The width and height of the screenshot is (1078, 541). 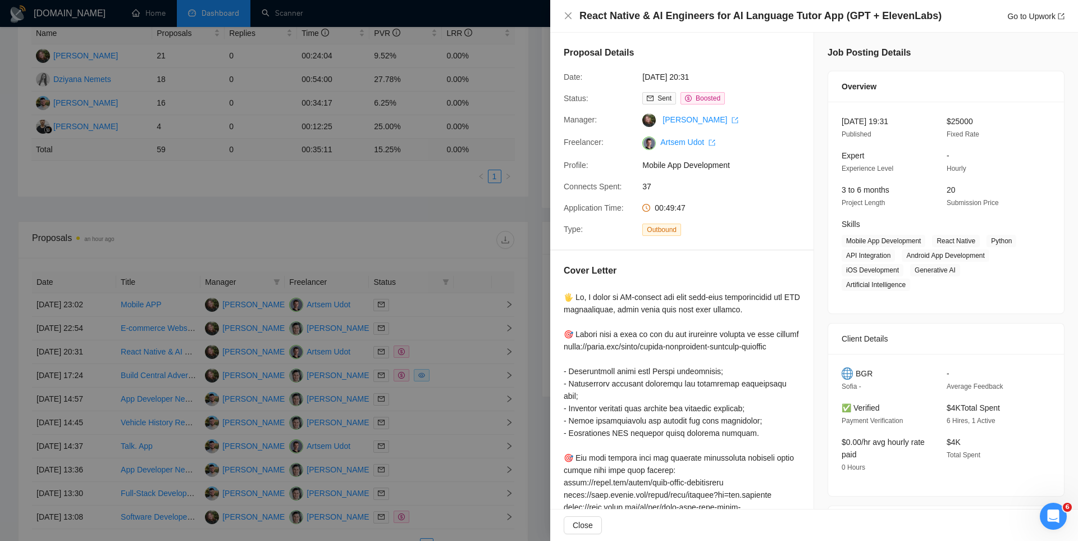 What do you see at coordinates (727, 186) in the screenshot?
I see `span: 37` at bounding box center [727, 186].